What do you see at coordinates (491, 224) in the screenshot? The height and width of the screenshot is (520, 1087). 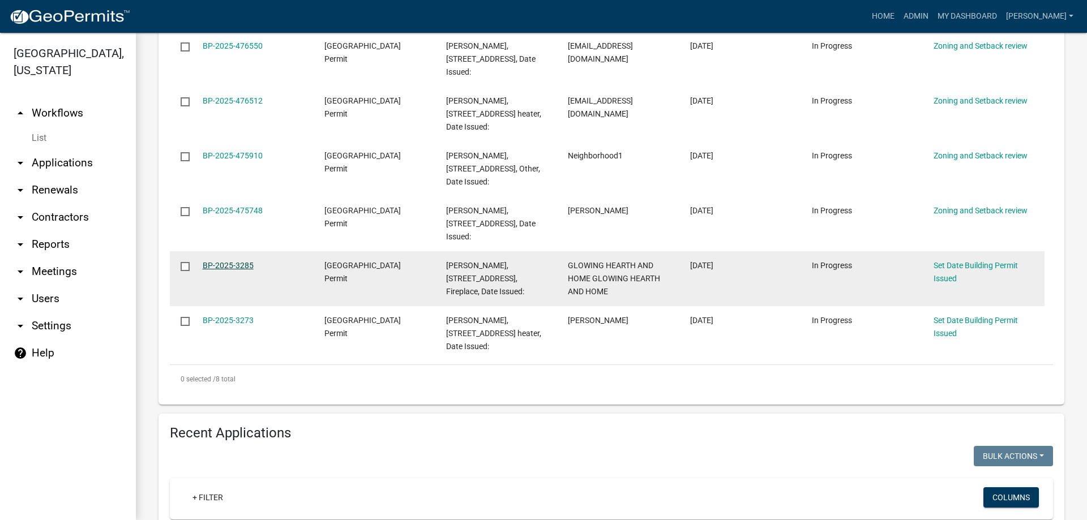 I see `span: JEFFREY BURNS, 33546 HELIUM ST NW, Reside, Date Issued:` at bounding box center [491, 224].